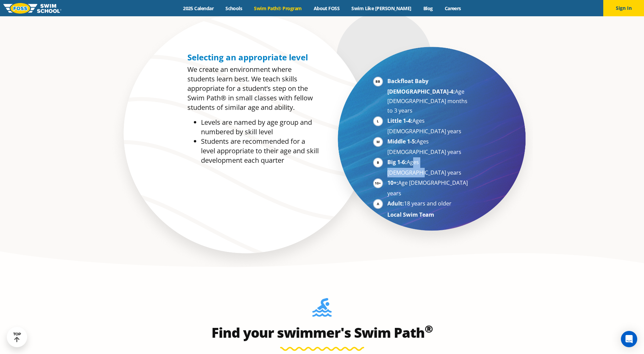  I want to click on li: Students are recommended for a level appropriate to their age and skill development each quarter, so click(260, 151).